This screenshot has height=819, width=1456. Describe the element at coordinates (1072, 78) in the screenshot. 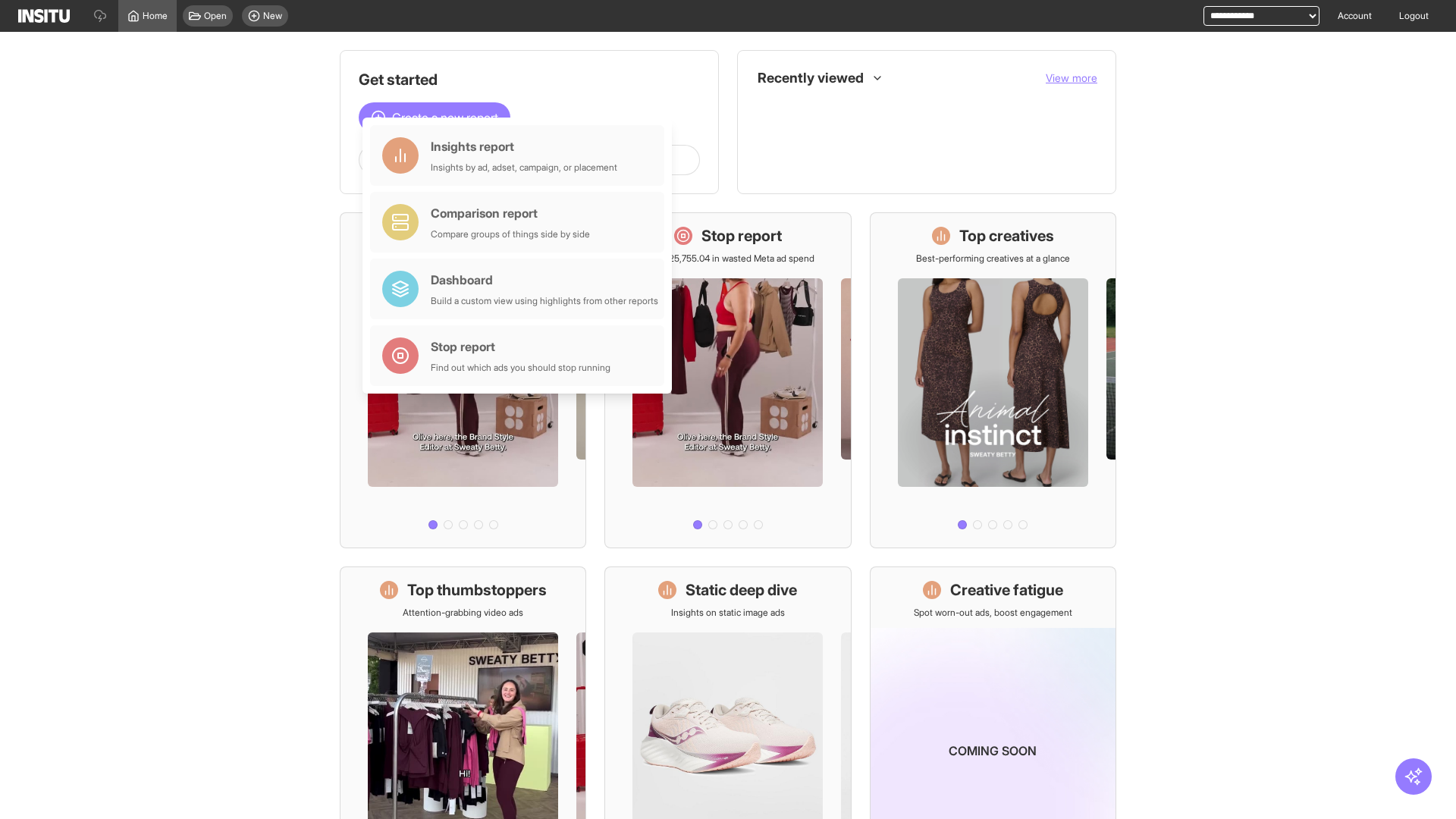

I see `span: View more` at that location.